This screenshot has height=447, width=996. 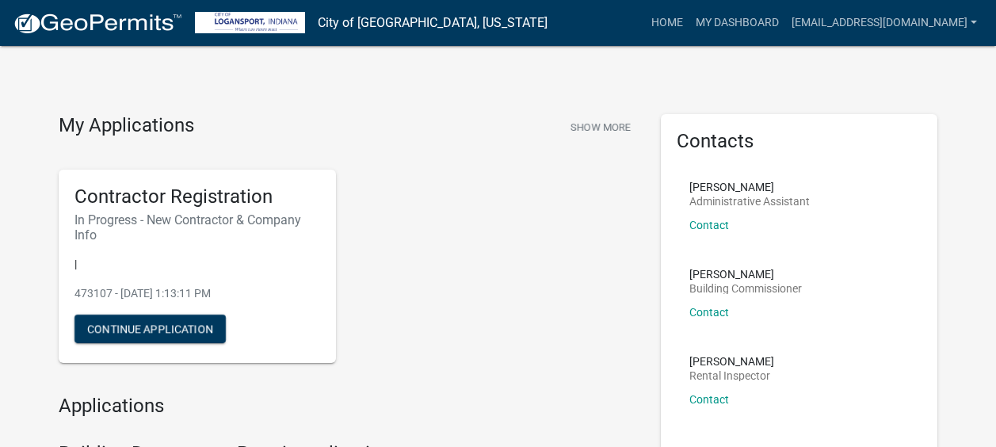 I want to click on h6: In Progress - New Contractor & Company Info, so click(x=197, y=227).